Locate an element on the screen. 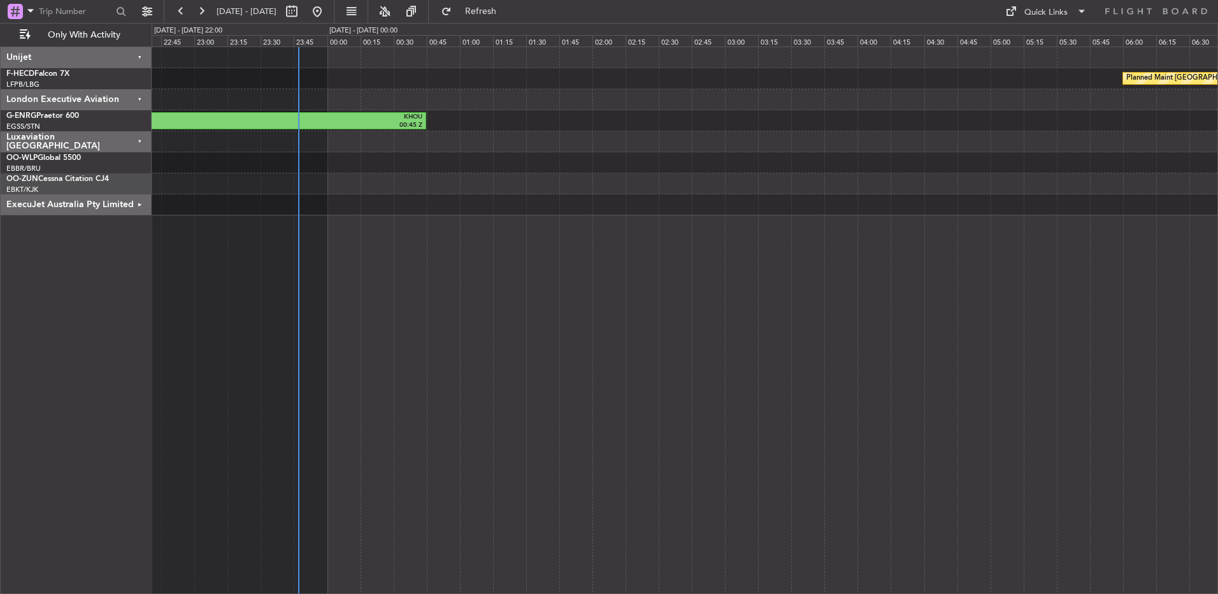  div: 00:45 Z is located at coordinates (292, 126).